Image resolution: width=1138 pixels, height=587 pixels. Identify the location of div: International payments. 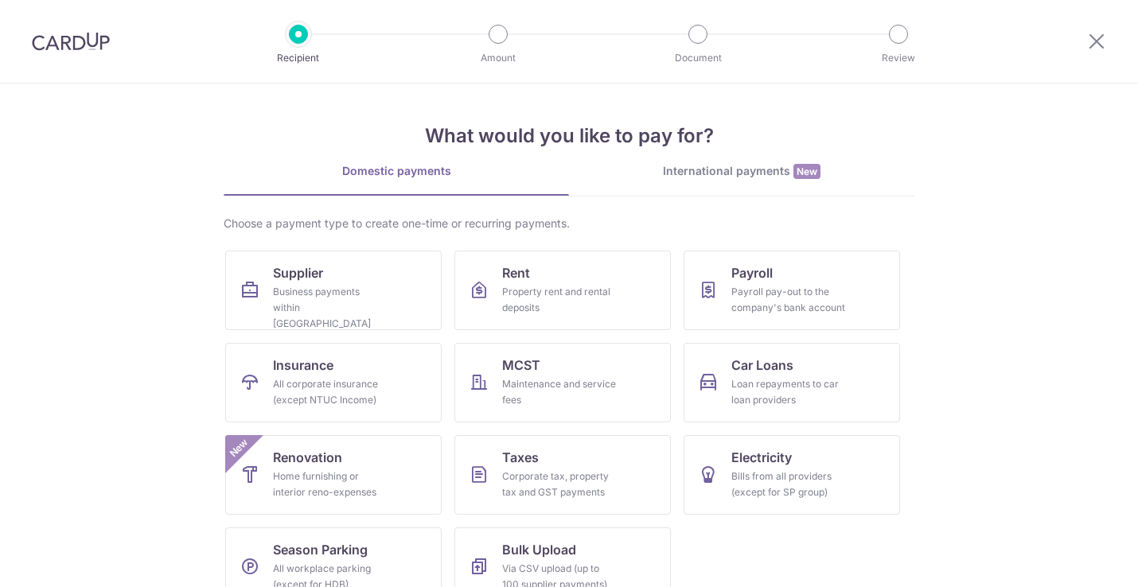
(742, 171).